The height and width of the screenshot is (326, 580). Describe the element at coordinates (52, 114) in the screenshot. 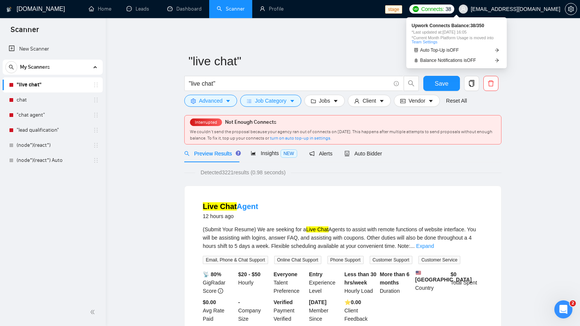

I see `li: My Scanners` at that location.